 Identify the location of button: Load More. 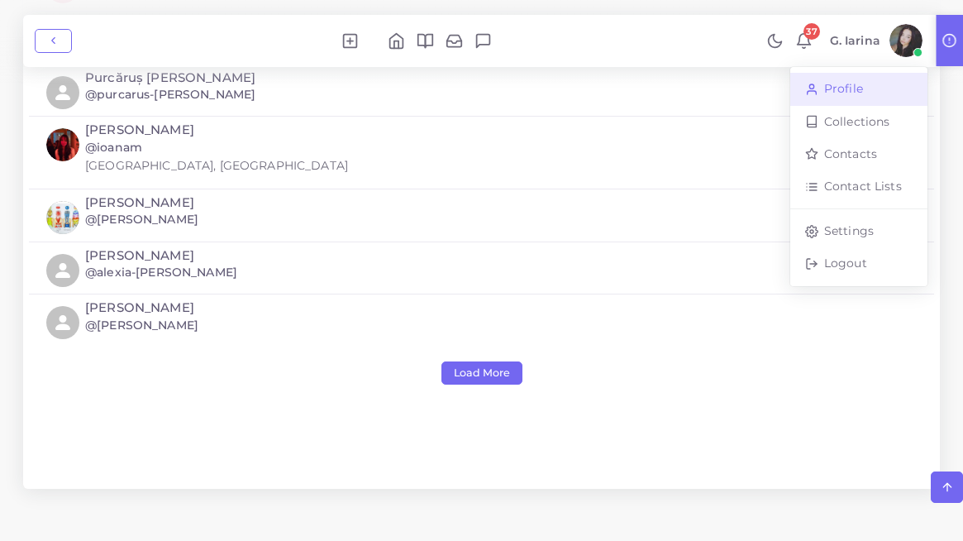
(482, 373).